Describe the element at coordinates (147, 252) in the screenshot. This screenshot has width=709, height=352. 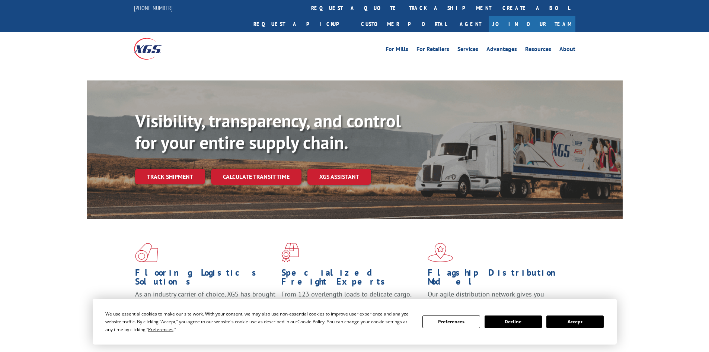
I see `img: xgs-icon-total-supply-chain-intelligence-red` at that location.